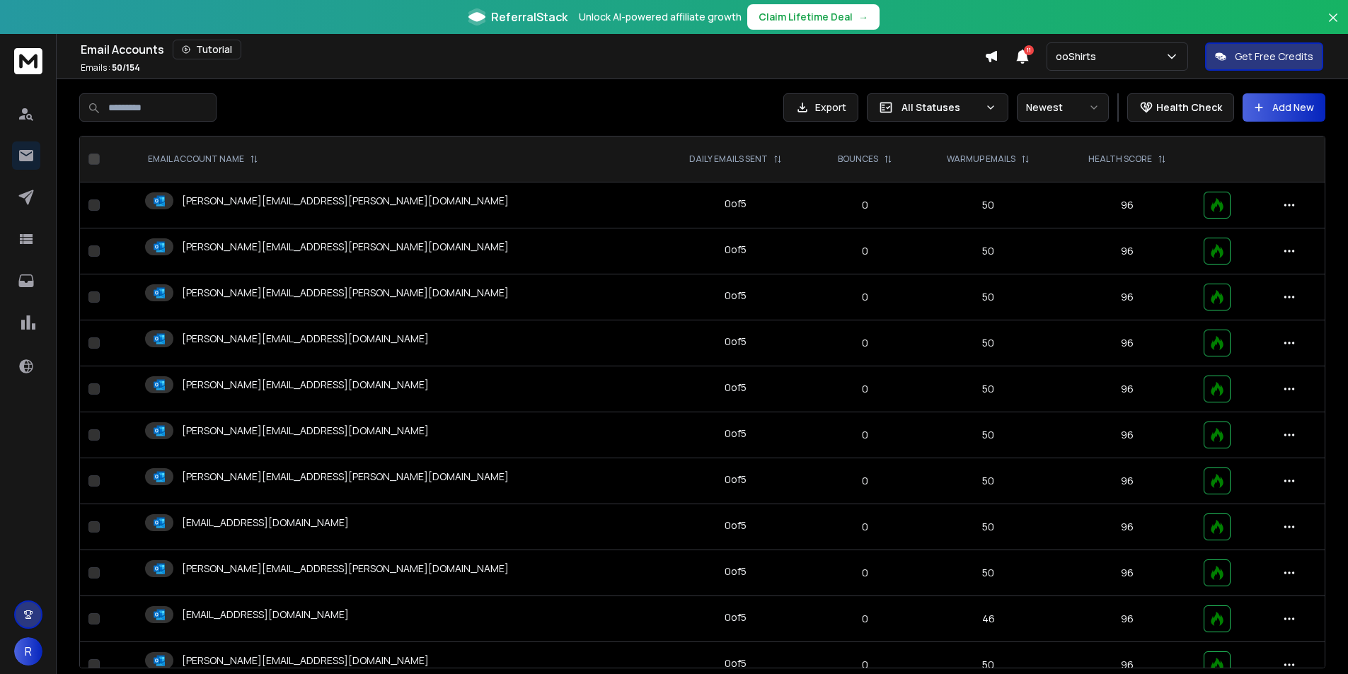  Describe the element at coordinates (529, 17) in the screenshot. I see `span: ReferralStack` at that location.